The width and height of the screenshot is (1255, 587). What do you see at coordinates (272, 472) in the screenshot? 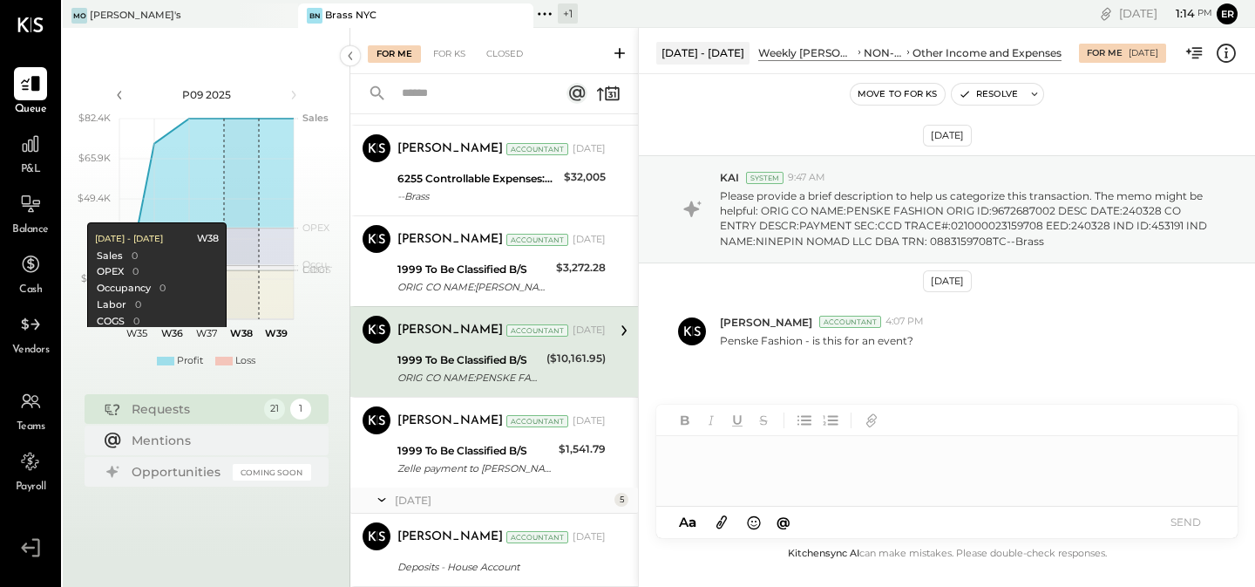
I see `div: Coming Soon` at bounding box center [272, 472].